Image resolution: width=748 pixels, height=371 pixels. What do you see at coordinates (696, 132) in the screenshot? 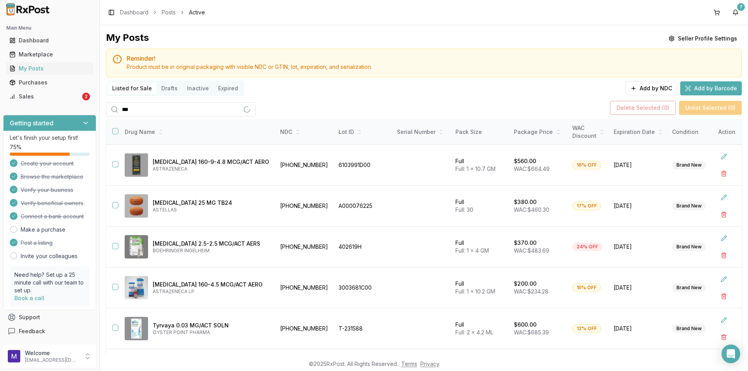
I see `th: Condition` at bounding box center [696, 132].